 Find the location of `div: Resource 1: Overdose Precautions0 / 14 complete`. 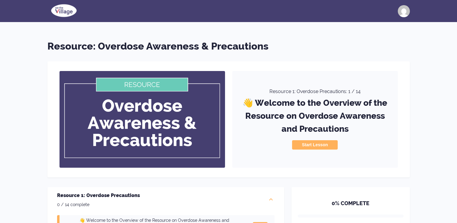

div: Resource 1: Overdose Precautions0 / 14 complete is located at coordinates (166, 200).